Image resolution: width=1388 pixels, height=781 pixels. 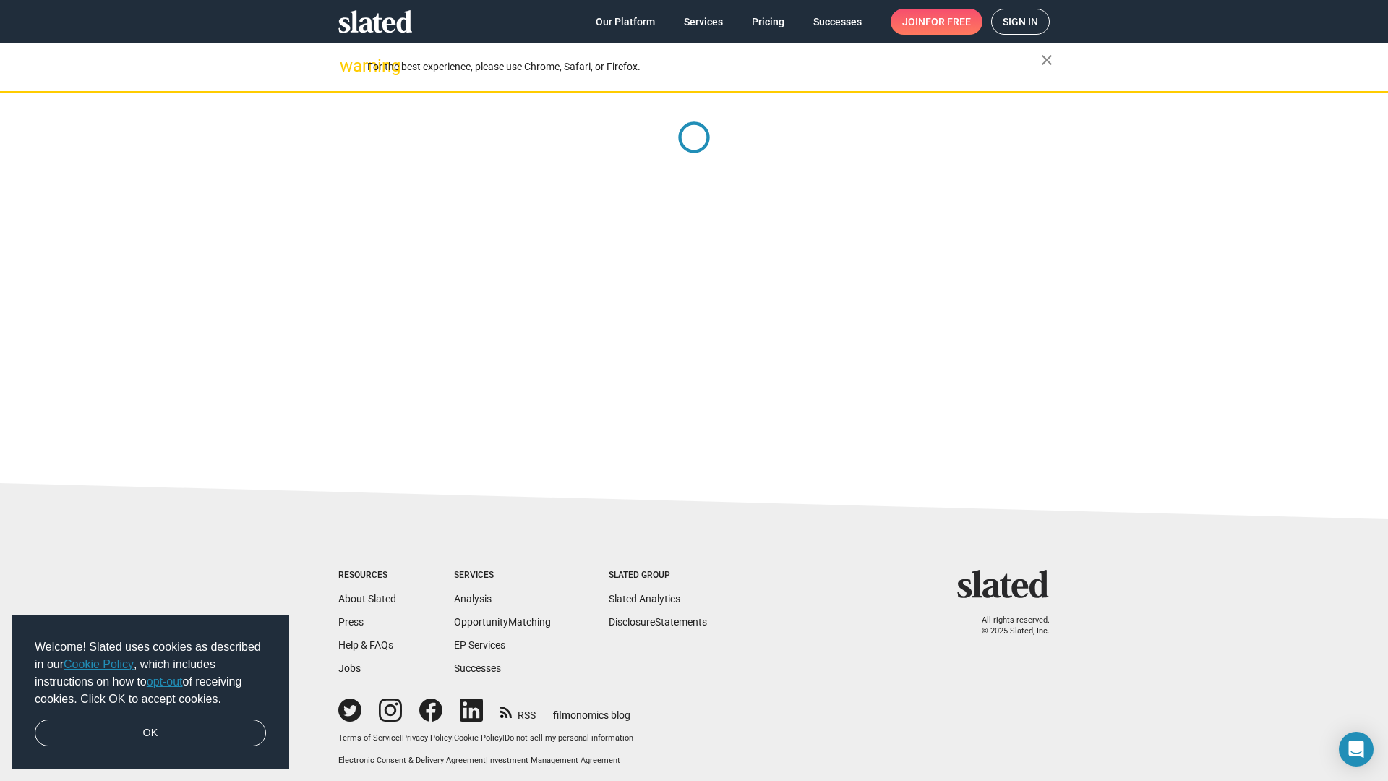 I want to click on span: film, so click(x=562, y=715).